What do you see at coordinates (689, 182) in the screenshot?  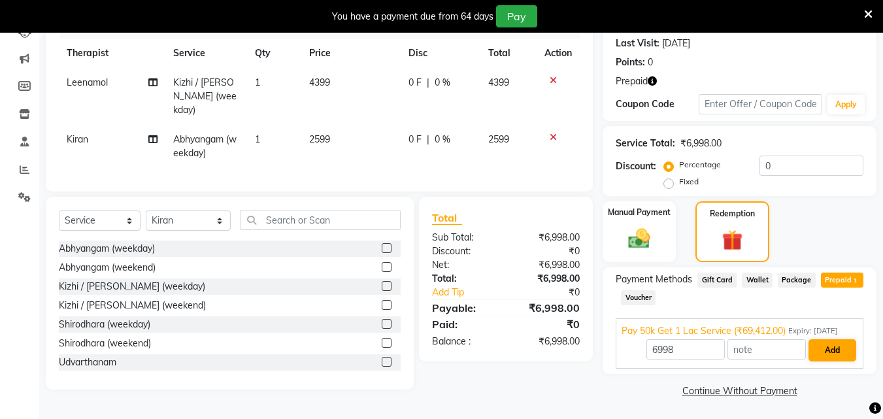 I see `label: Fixed` at bounding box center [689, 182].